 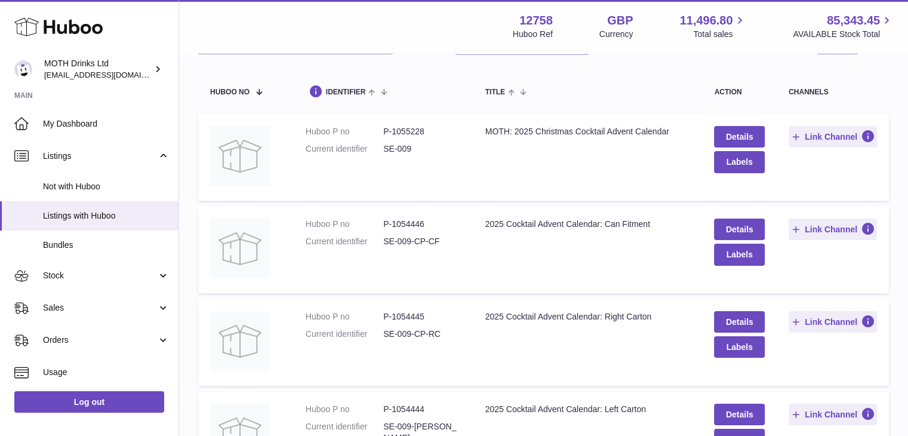 I want to click on span: Listings, so click(x=100, y=156).